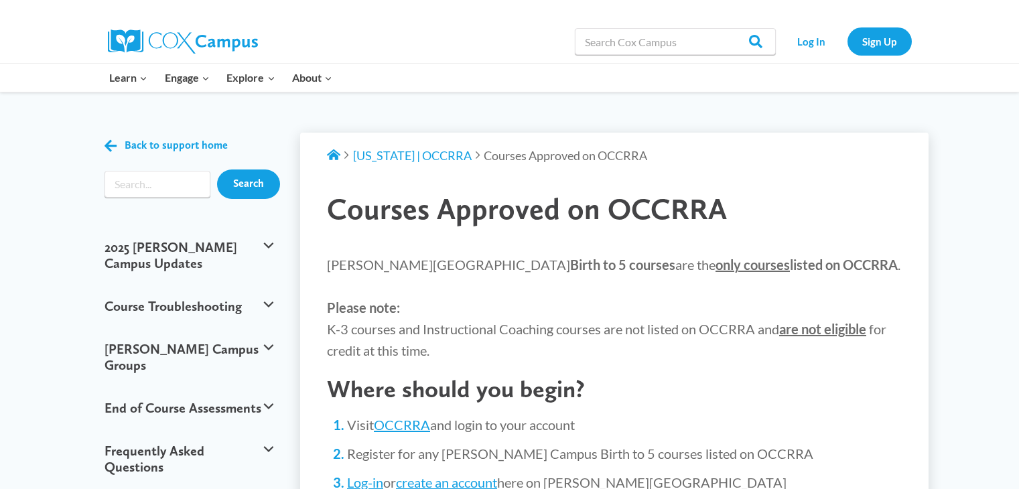  Describe the element at coordinates (189, 306) in the screenshot. I see `button: Course Troubleshooting` at that location.